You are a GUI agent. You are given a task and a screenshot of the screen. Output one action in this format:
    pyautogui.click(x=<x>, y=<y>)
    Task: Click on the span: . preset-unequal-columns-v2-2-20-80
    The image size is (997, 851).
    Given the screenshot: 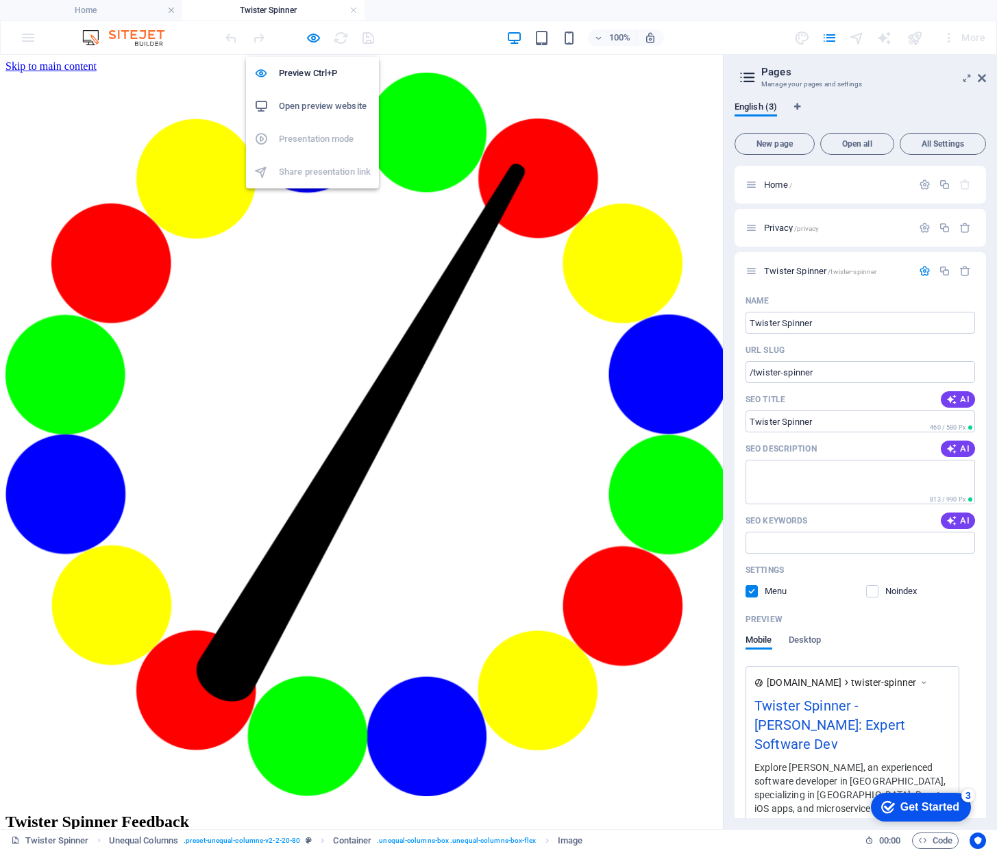 What is the action you would take?
    pyautogui.click(x=242, y=841)
    